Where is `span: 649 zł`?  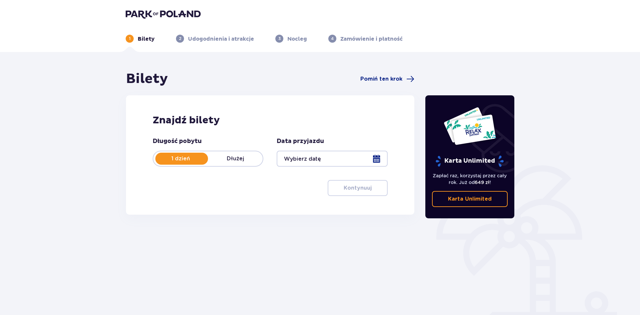
span: 649 zł is located at coordinates (482, 182).